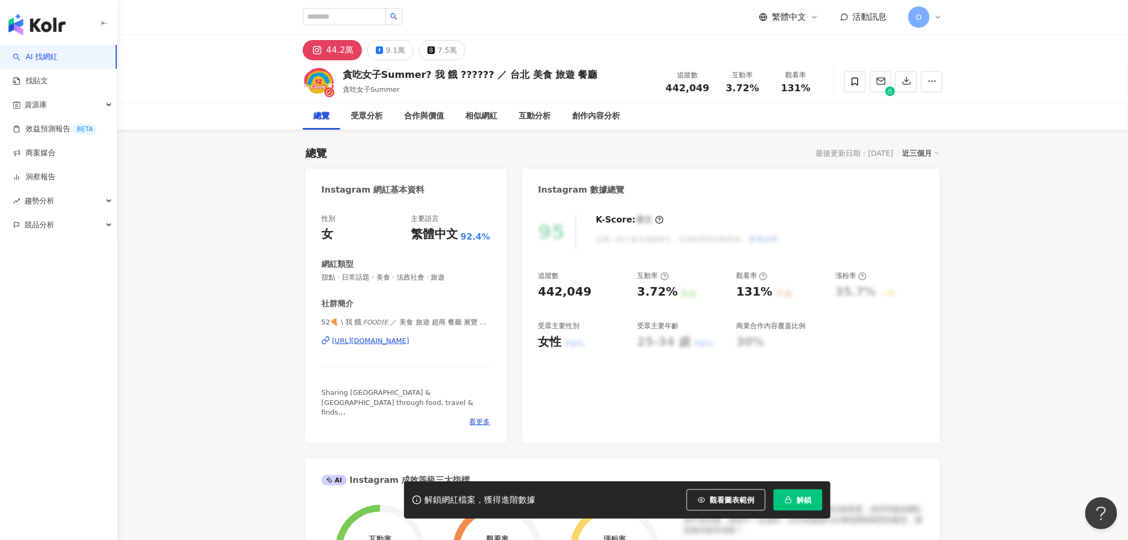 Image resolution: width=1128 pixels, height=540 pixels. What do you see at coordinates (36, 105) in the screenshot?
I see `span: 資源庫` at bounding box center [36, 105].